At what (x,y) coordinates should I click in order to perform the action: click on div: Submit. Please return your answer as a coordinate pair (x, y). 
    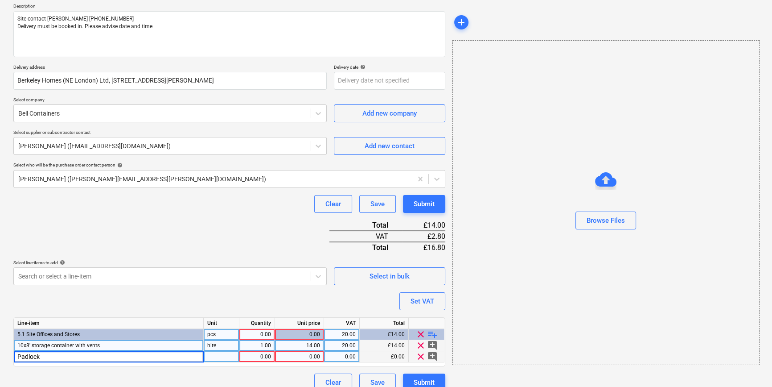
    Looking at the image, I should click on (424, 204).